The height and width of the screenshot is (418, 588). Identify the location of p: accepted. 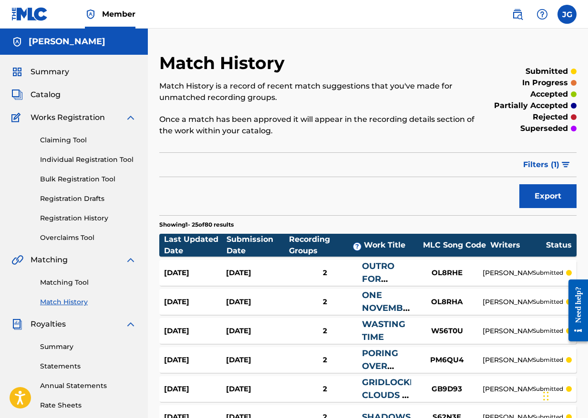
(549, 94).